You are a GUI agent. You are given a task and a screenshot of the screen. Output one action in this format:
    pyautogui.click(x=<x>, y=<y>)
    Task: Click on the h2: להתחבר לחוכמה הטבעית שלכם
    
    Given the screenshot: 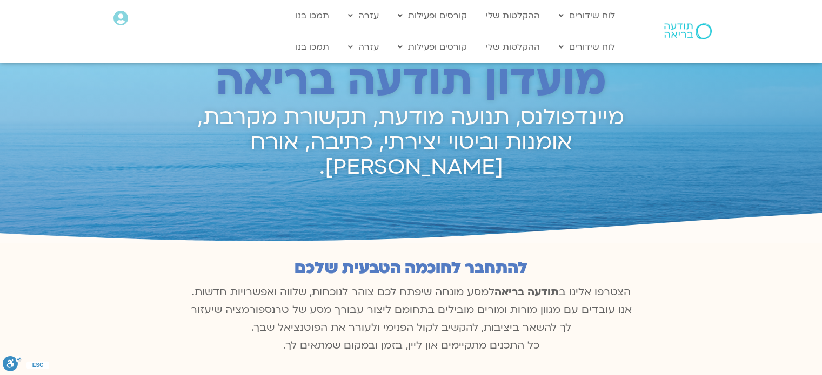 What is the action you would take?
    pyautogui.click(x=411, y=268)
    